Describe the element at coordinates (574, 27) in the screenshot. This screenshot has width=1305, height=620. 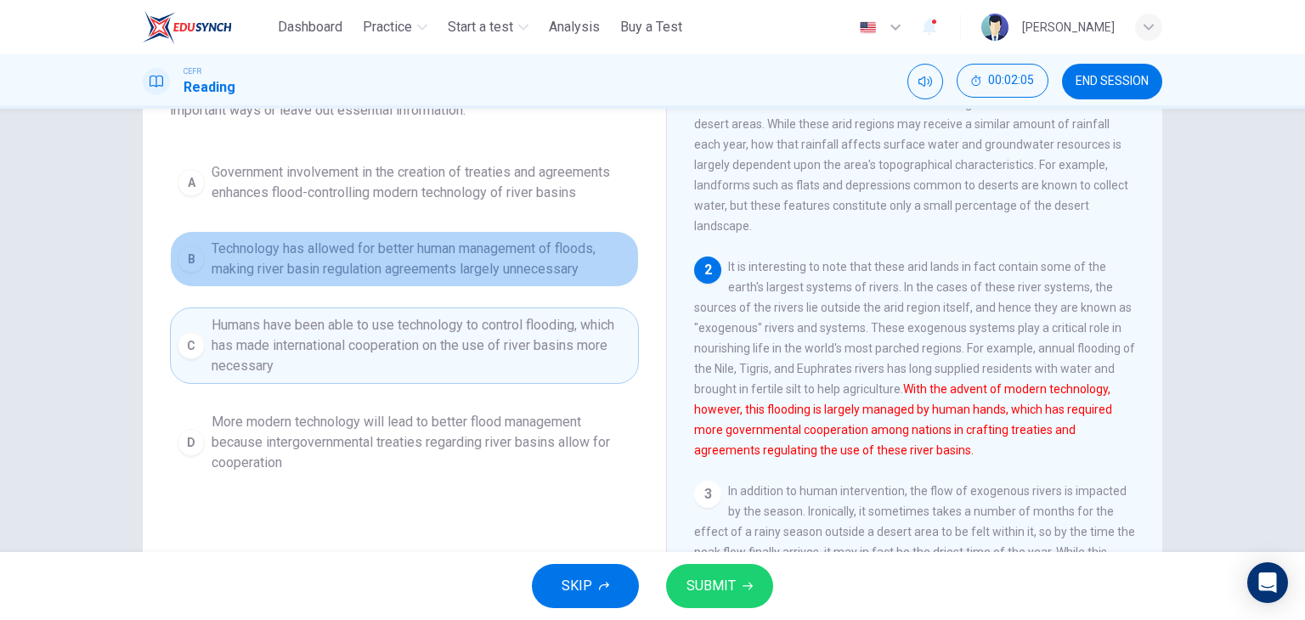
I see `button: Analysis` at that location.